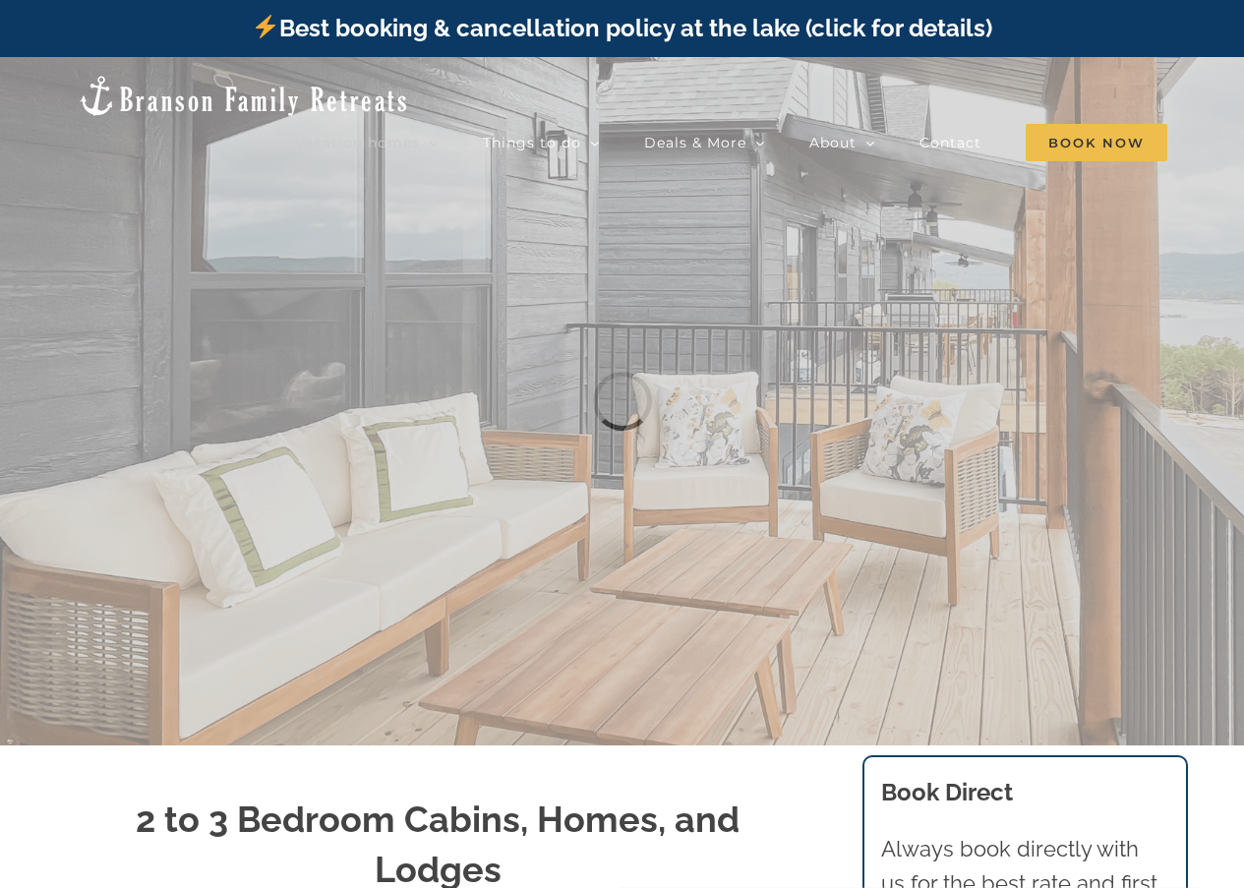  I want to click on nav: Main Menu, so click(730, 143).